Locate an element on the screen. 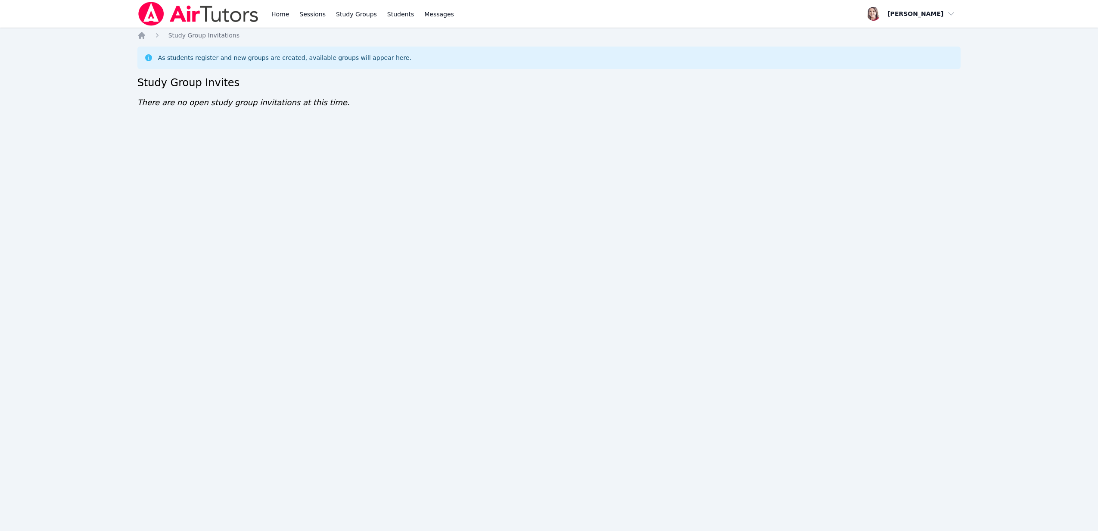 The height and width of the screenshot is (531, 1098). span: There are no open study group invitations at this time. is located at coordinates (243, 102).